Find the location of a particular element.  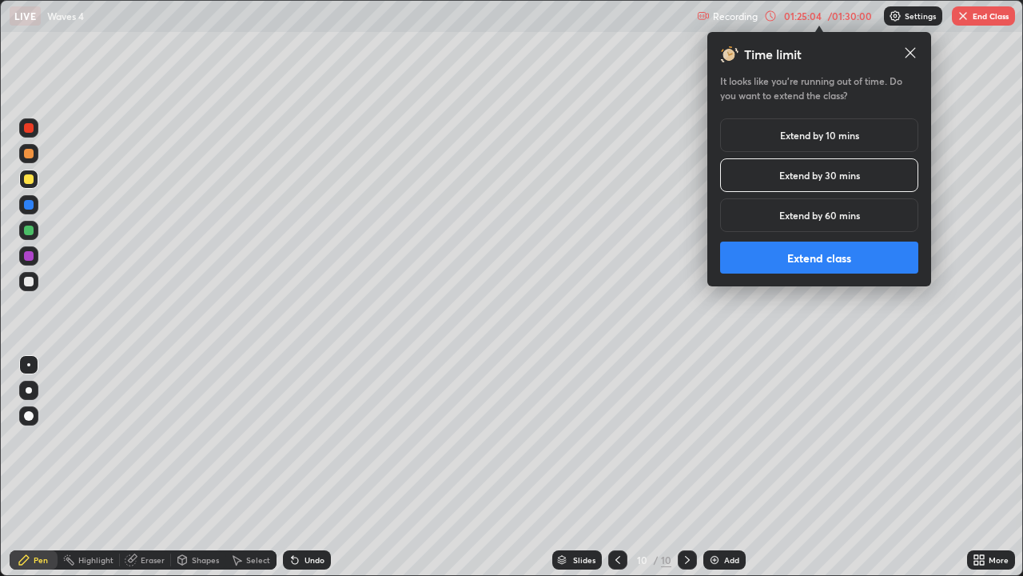

p: Waves 4 is located at coordinates (66, 16).